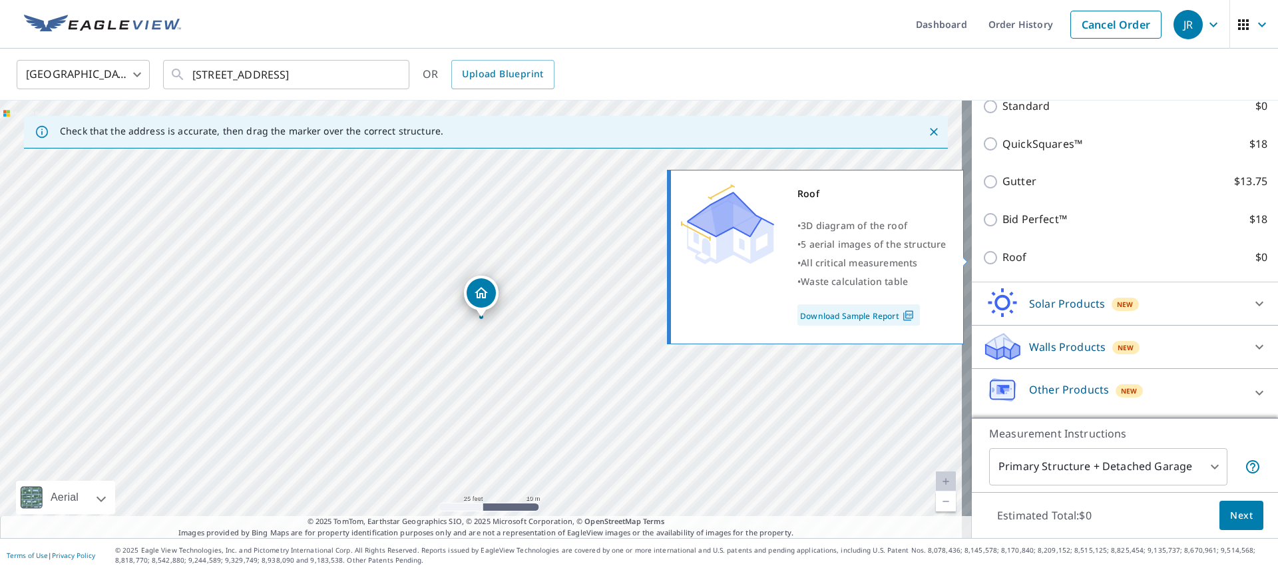 The width and height of the screenshot is (1278, 572). Describe the element at coordinates (1042, 144) in the screenshot. I see `p: QuickSquares™` at that location.